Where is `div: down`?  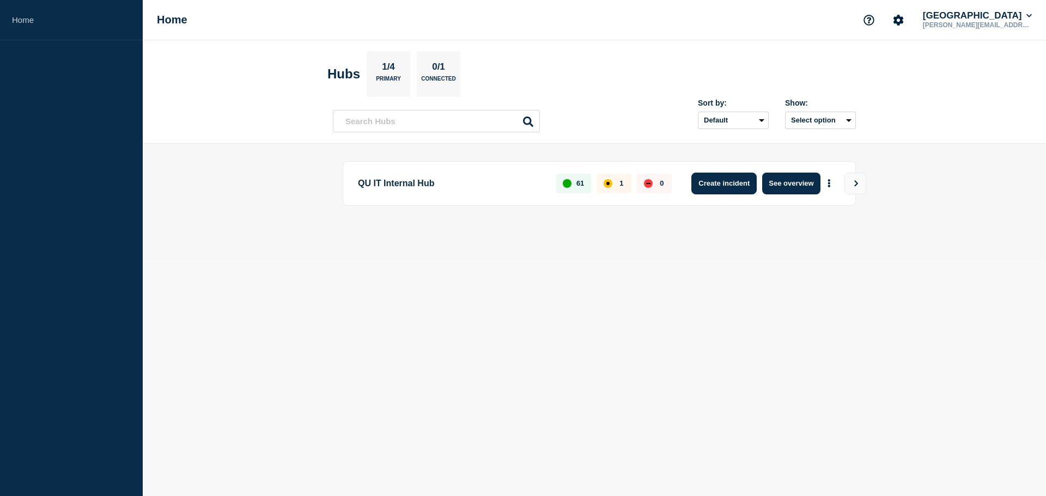
div: down is located at coordinates (648, 184).